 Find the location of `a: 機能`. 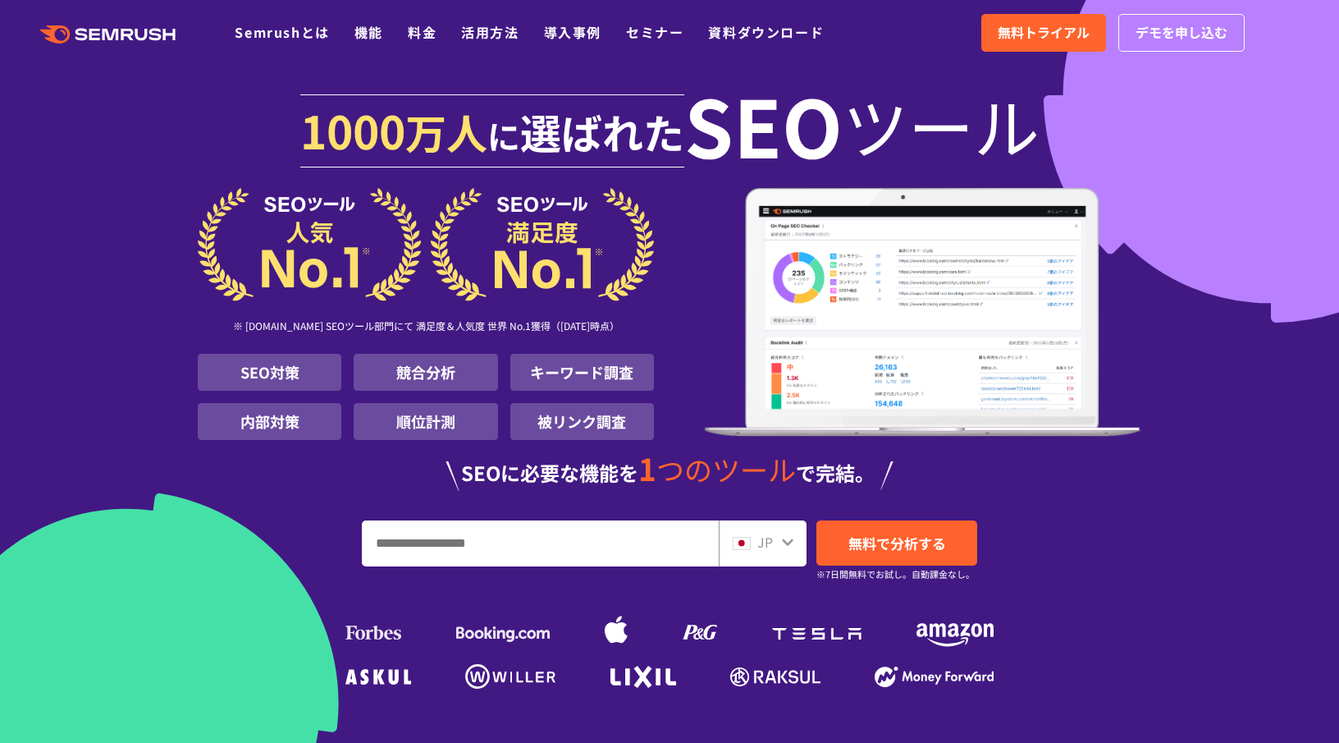

a: 機能 is located at coordinates (368, 32).